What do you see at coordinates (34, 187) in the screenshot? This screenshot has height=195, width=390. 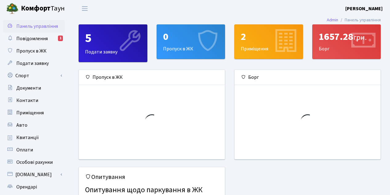 I see `a: Орендарі` at bounding box center [34, 187].